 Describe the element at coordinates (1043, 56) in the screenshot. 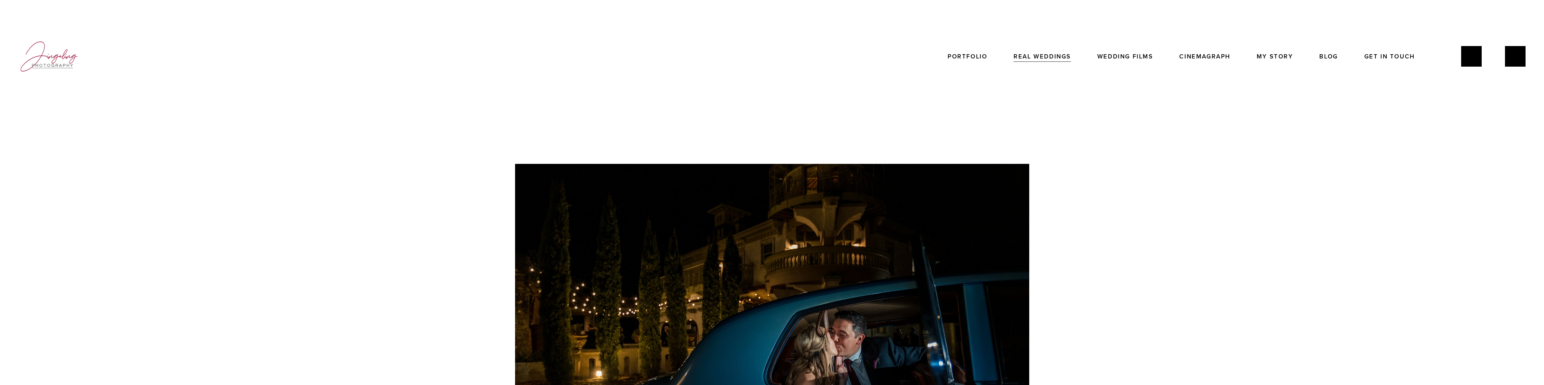

I see `a: Real Weddings` at that location.